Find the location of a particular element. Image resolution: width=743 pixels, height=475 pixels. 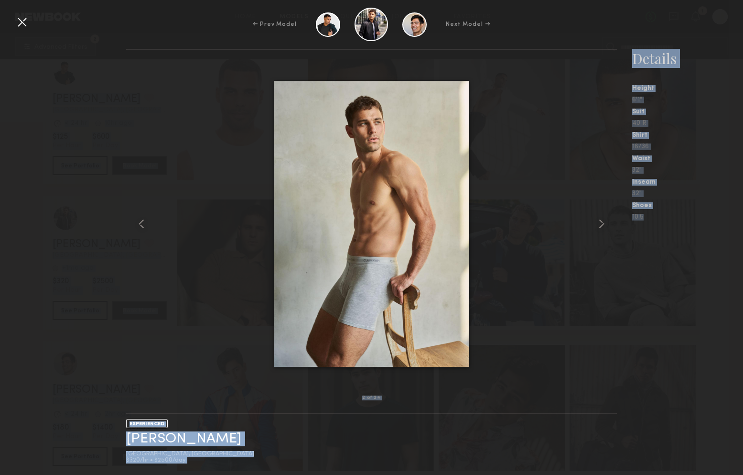

div: 6'1" is located at coordinates (688, 100).